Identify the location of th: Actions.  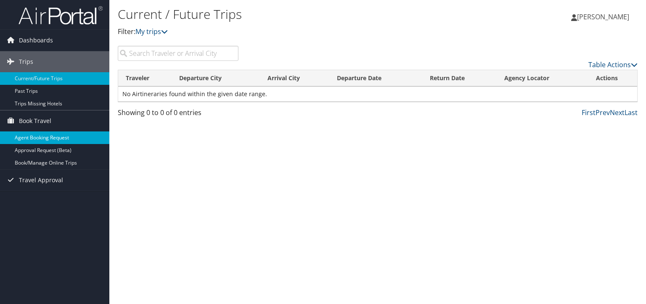
(612, 78).